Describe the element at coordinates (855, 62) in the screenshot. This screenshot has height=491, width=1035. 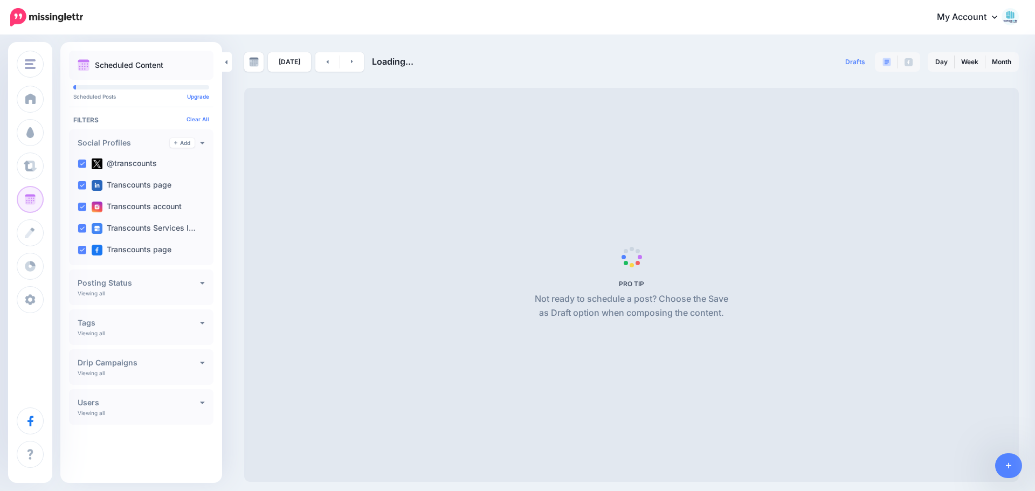
I see `span: Drafts` at that location.